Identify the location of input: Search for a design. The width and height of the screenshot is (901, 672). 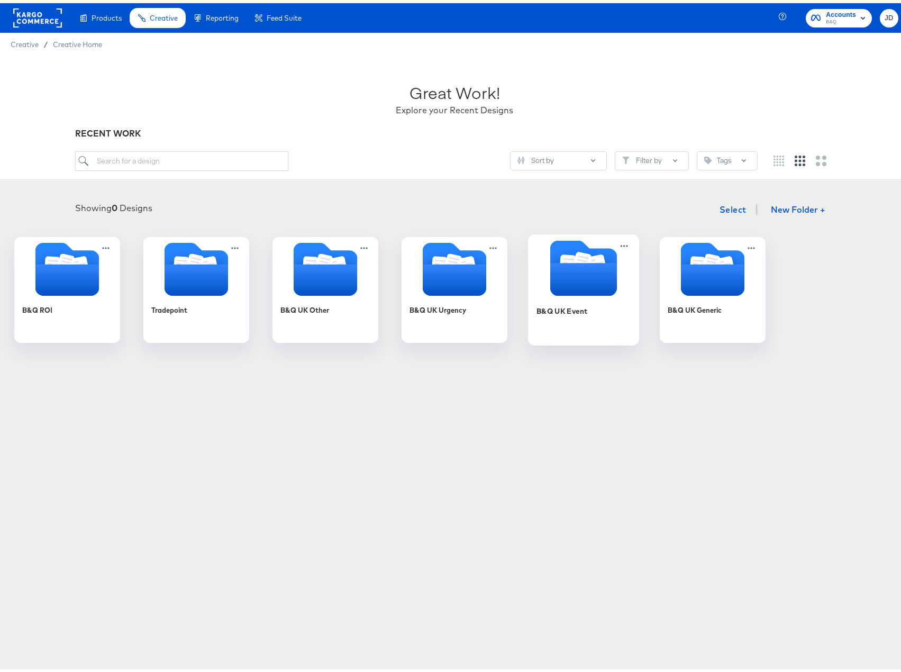
(182, 158).